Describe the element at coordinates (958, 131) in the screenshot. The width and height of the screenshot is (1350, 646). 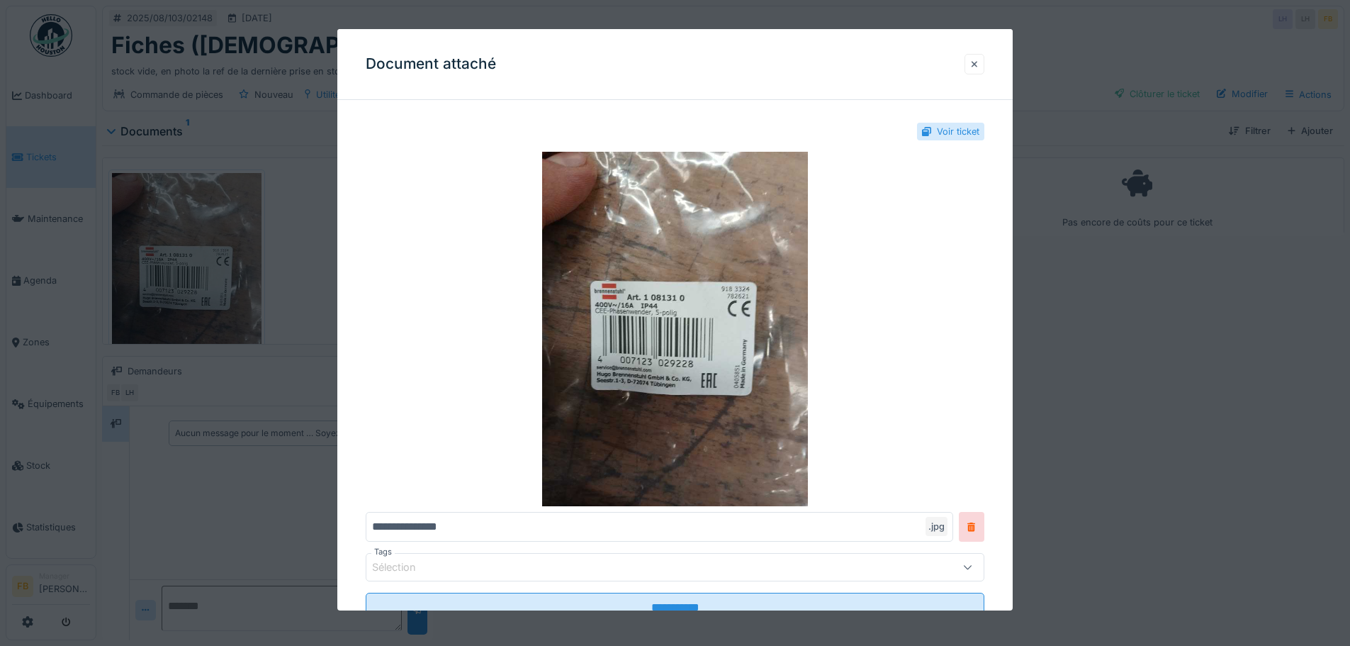
I see `div: Voir ticket` at that location.